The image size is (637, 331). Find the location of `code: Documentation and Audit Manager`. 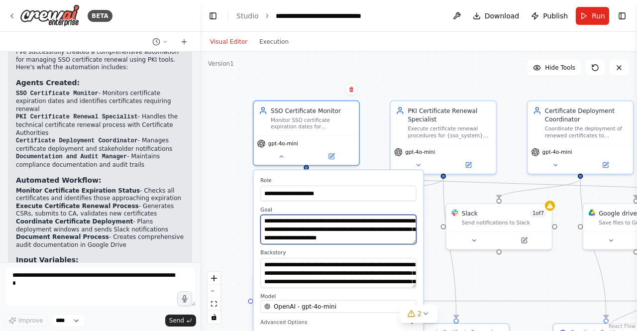

code: Documentation and Audit Manager is located at coordinates (71, 157).